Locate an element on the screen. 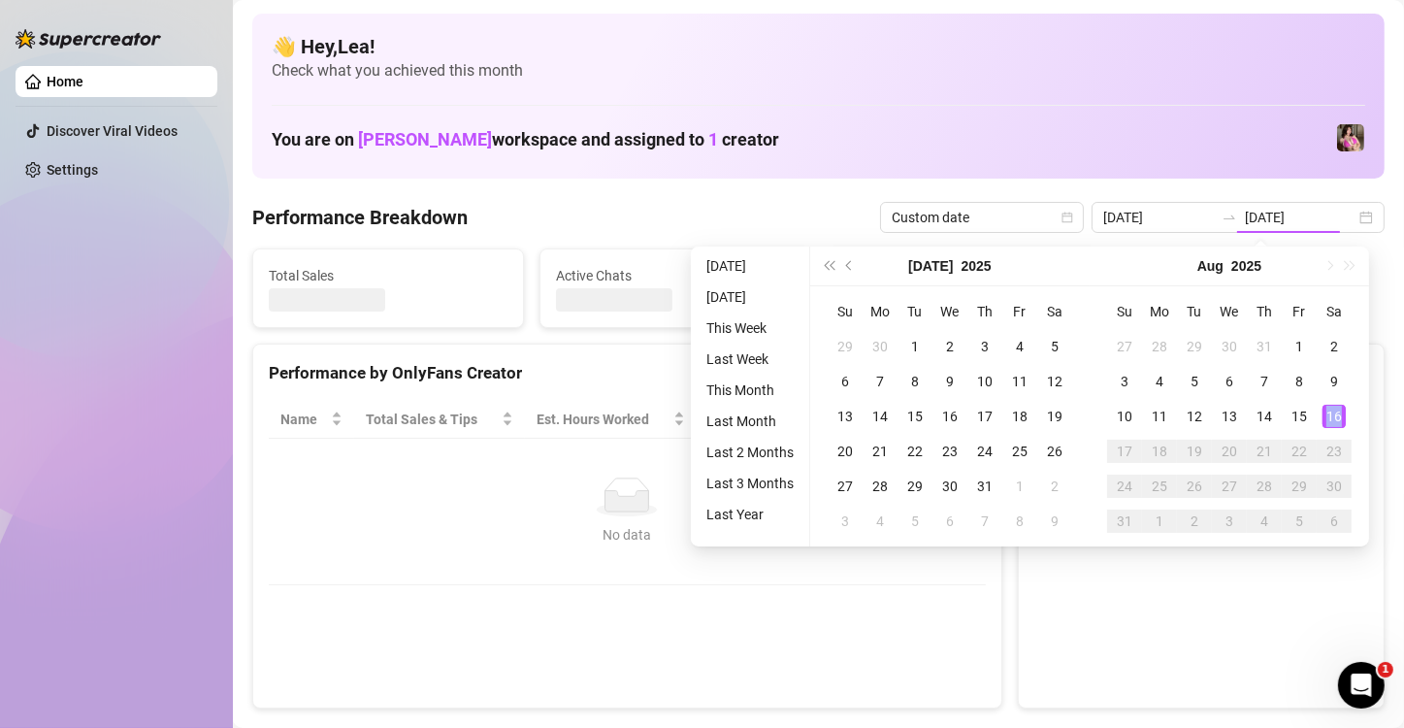 The width and height of the screenshot is (1404, 728). h1: You are on workspace and assigned to creator is located at coordinates (525, 140).